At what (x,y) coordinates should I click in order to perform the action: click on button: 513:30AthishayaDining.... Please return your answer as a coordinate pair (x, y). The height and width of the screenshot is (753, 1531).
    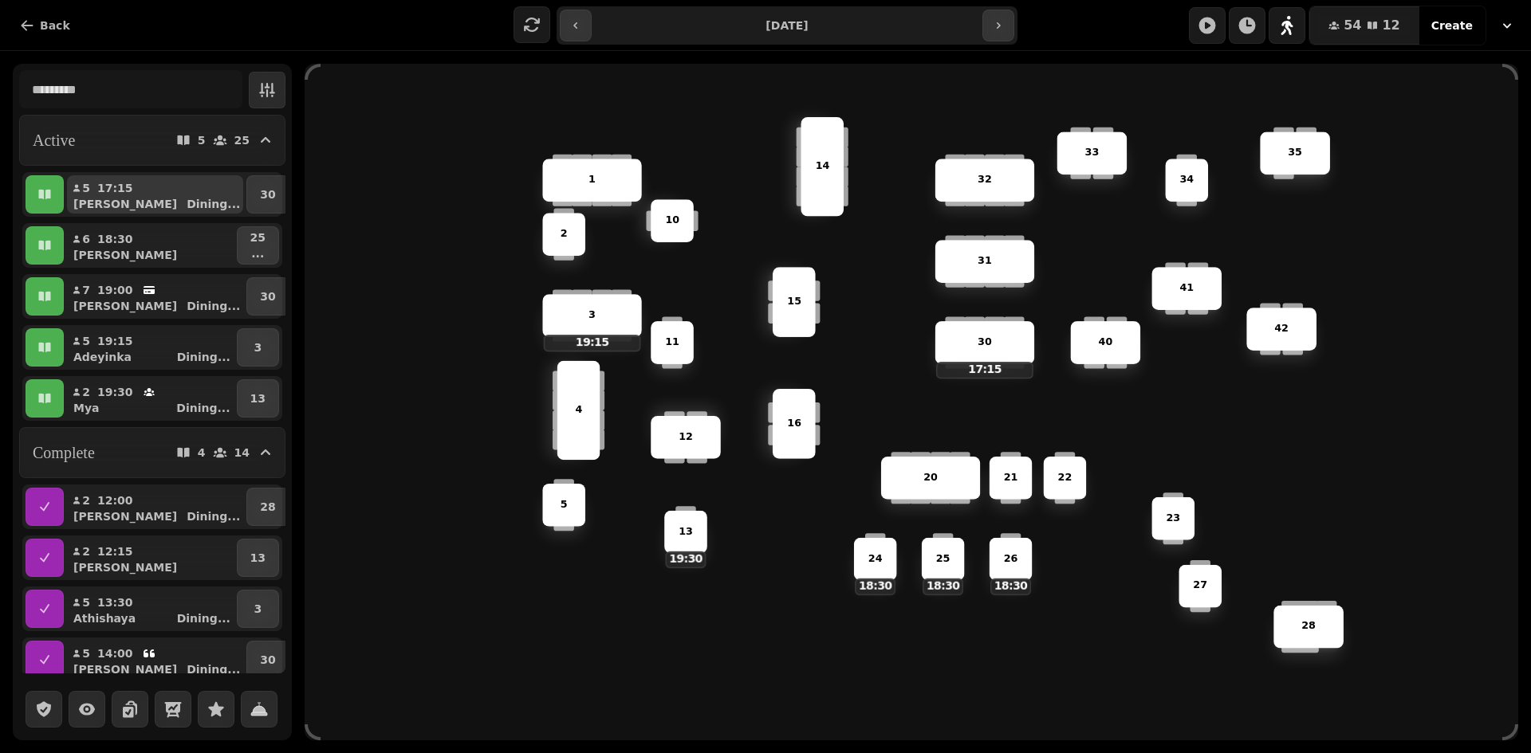
    Looking at the image, I should click on (150, 609).